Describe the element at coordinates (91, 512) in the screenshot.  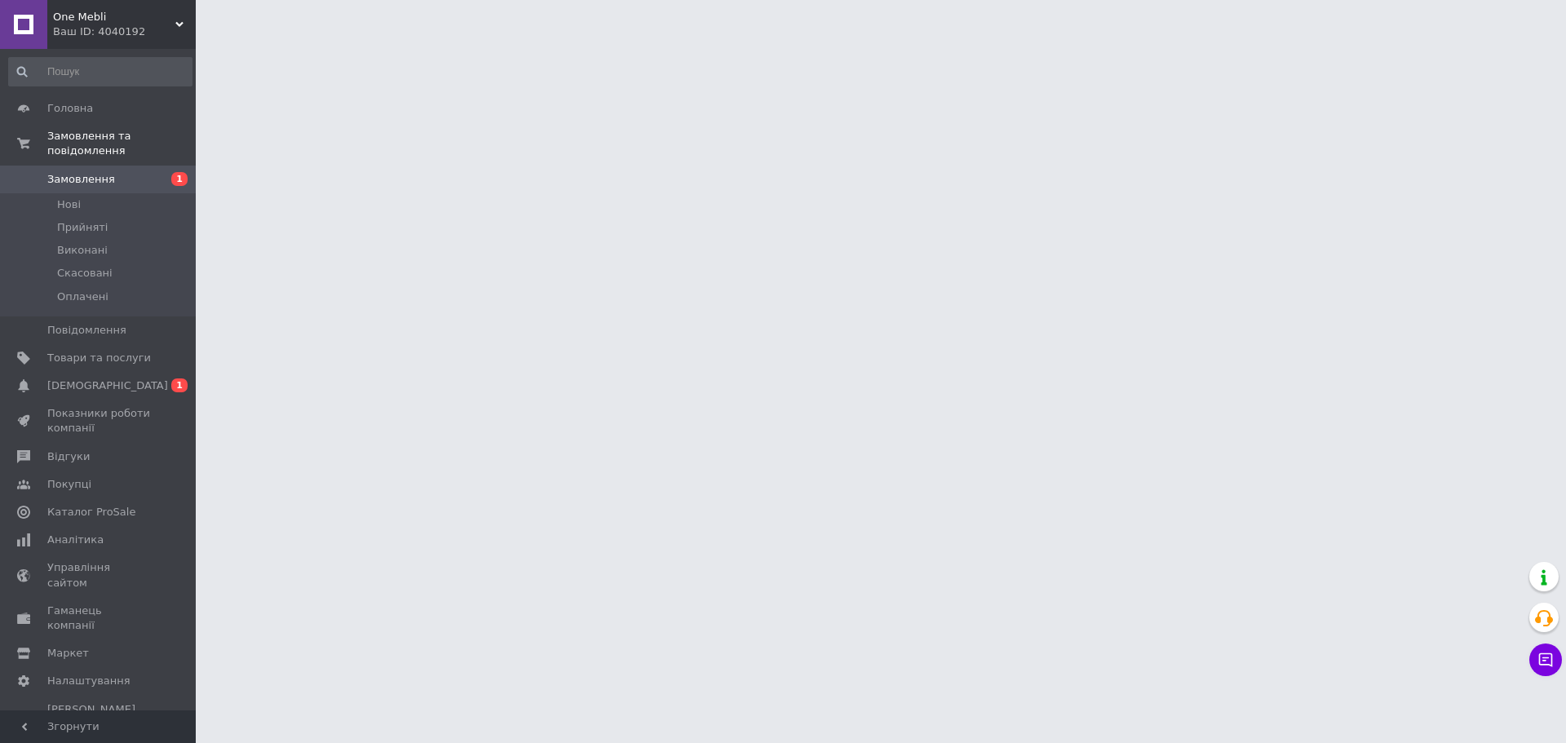
I see `span: Каталог ProSale` at that location.